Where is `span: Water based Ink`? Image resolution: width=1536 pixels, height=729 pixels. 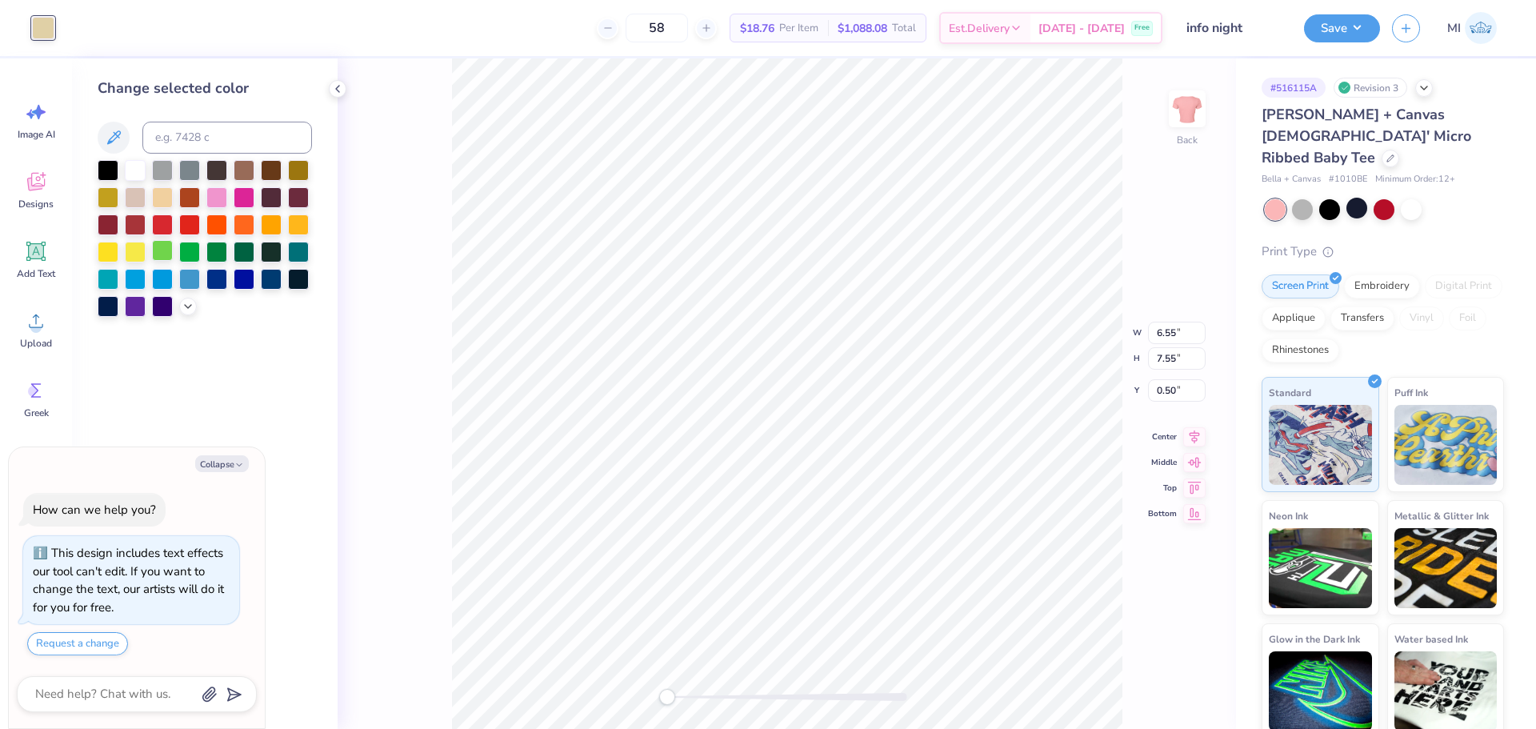
span: Water based Ink is located at coordinates (1432, 639).